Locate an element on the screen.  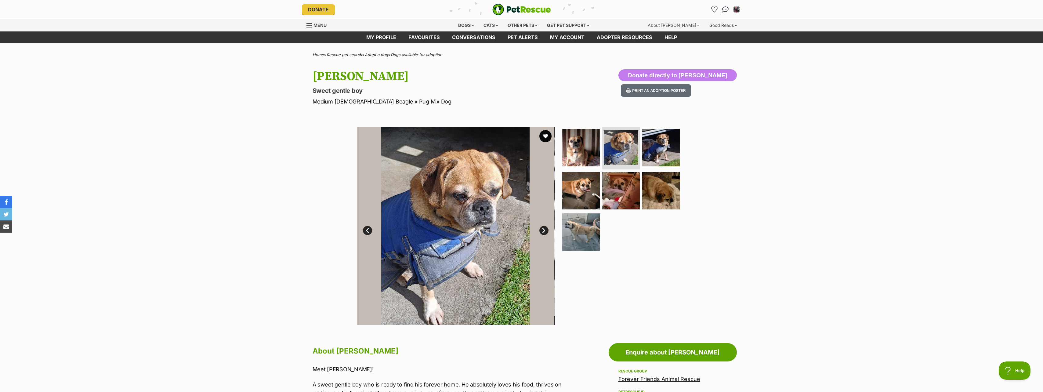
a: Prev is located at coordinates (368, 231).